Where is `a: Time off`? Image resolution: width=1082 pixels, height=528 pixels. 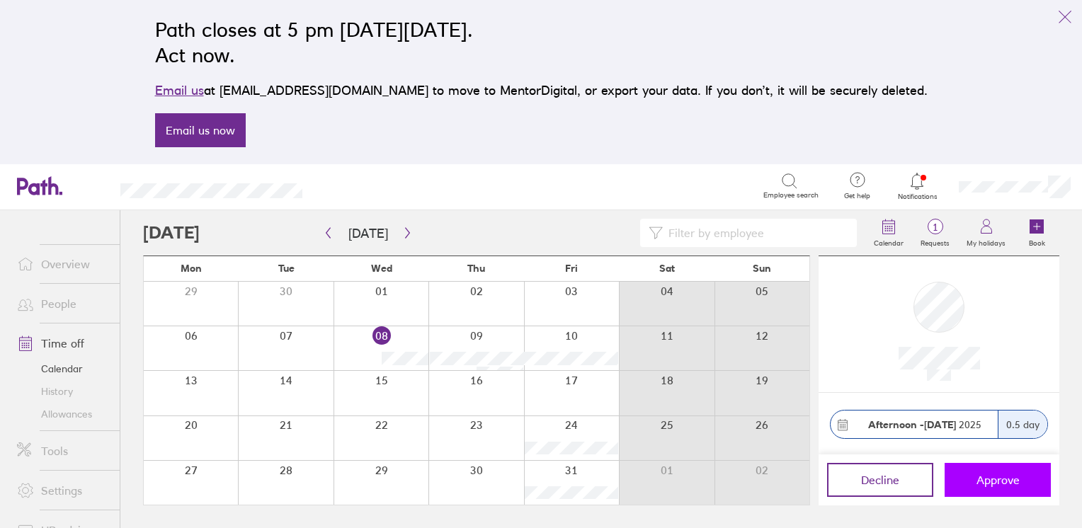 a: Time off is located at coordinates (62, 343).